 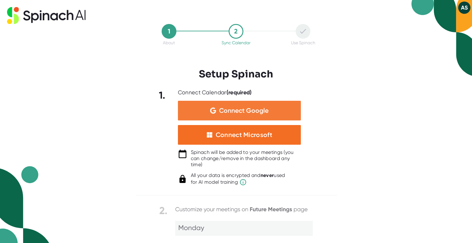 What do you see at coordinates (169, 43) in the screenshot?
I see `div: About` at bounding box center [169, 43].